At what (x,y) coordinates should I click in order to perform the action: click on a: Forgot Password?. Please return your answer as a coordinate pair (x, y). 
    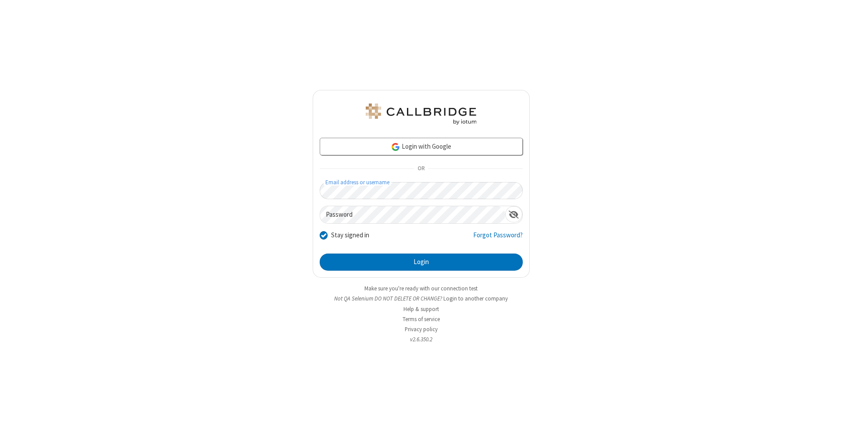
    Looking at the image, I should click on (498, 239).